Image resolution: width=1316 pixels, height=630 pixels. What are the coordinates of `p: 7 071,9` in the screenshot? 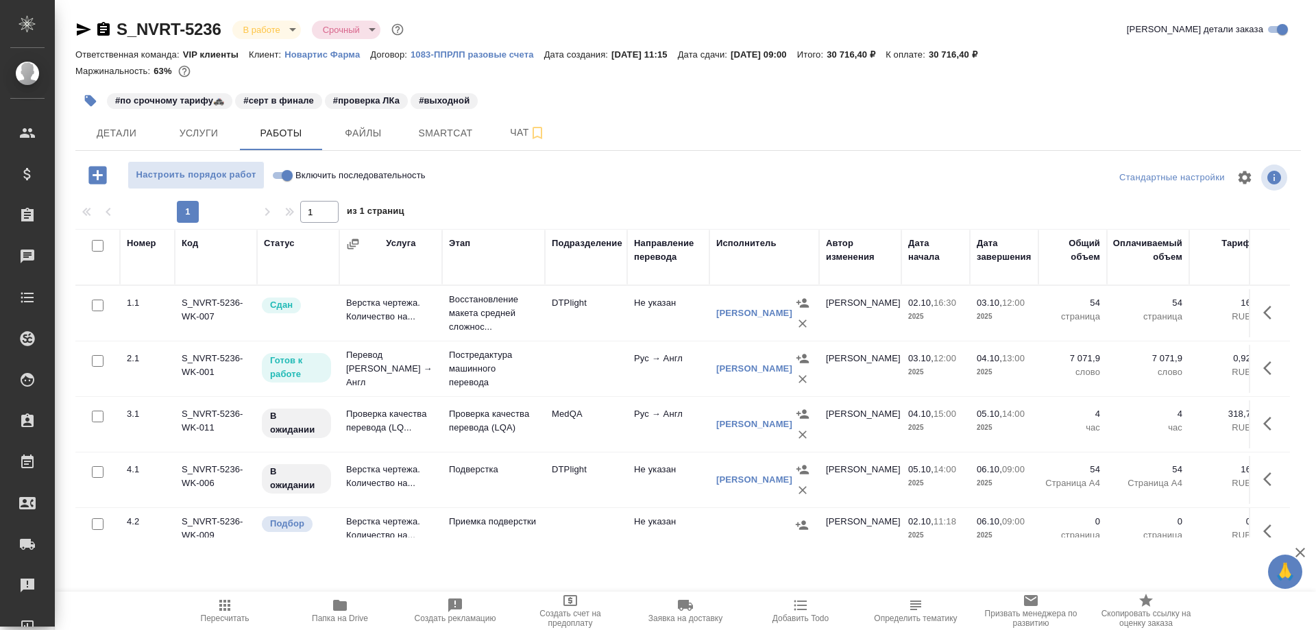 It's located at (1073, 358).